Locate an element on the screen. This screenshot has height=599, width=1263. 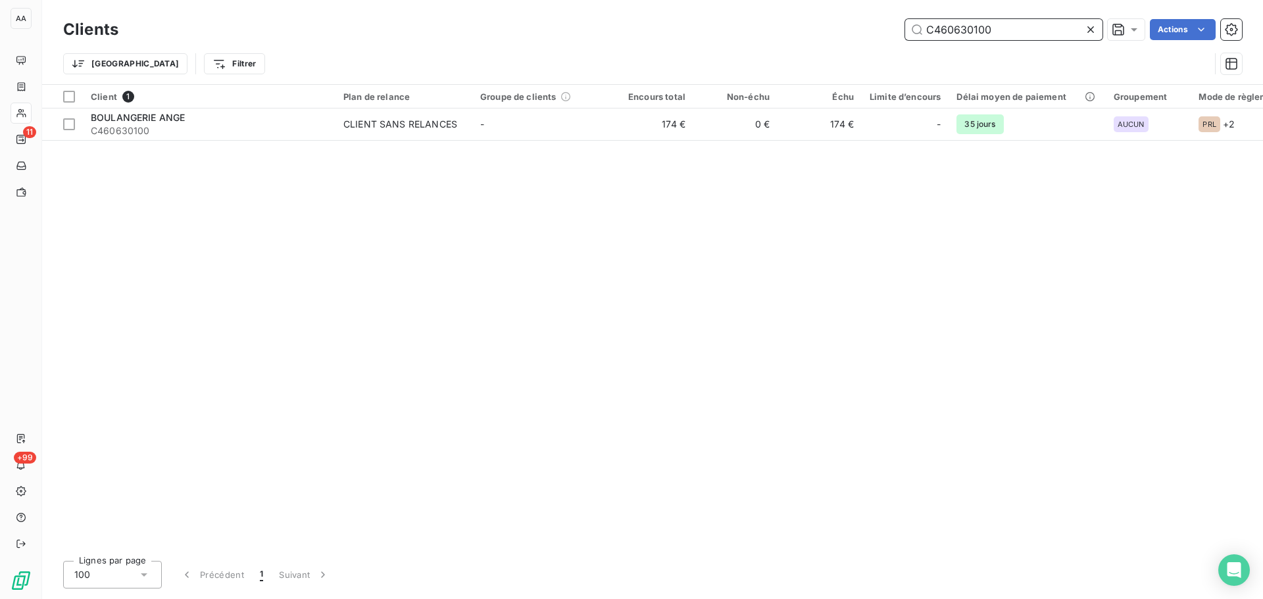
div: Groupement is located at coordinates (1149, 97).